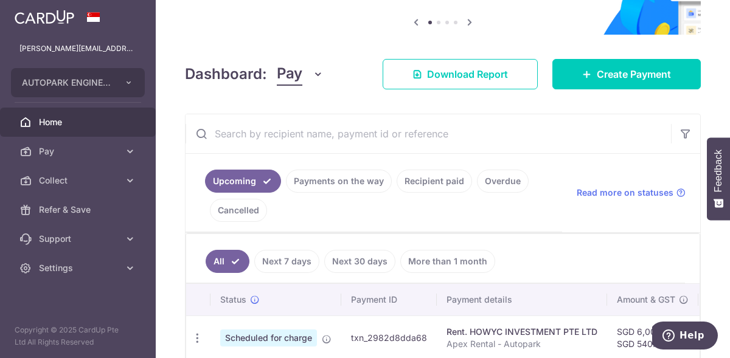  Describe the element at coordinates (226, 74) in the screenshot. I see `h4: Dashboard:` at that location.